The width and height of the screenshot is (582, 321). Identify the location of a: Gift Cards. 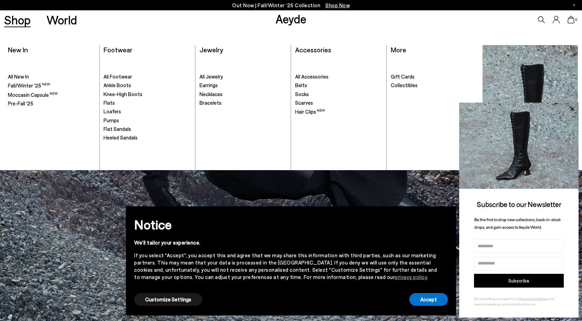
(434, 77).